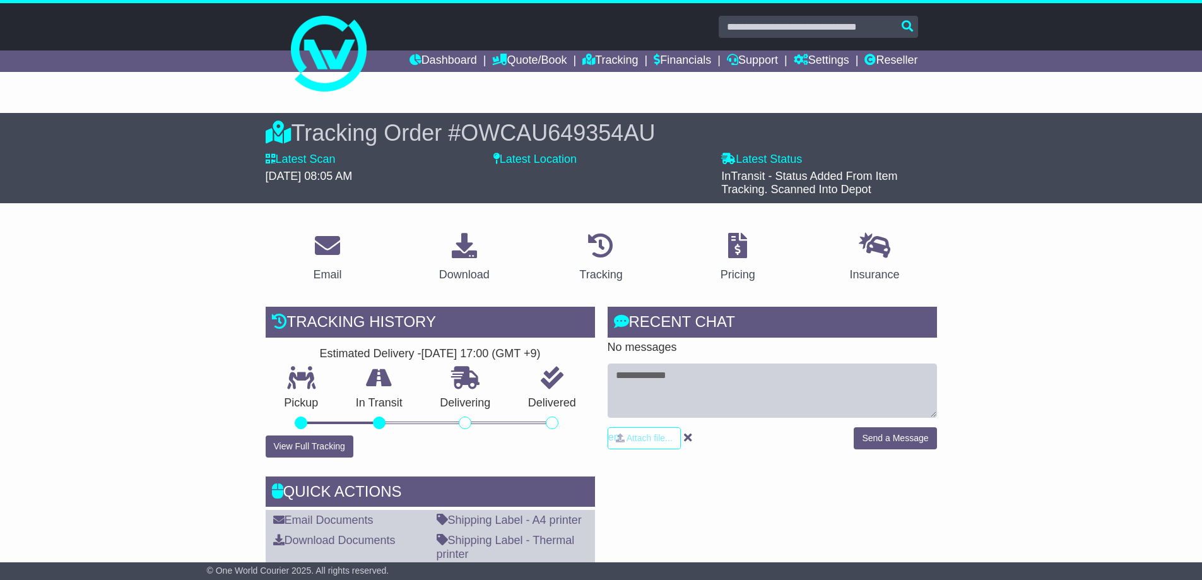 This screenshot has height=580, width=1202. I want to click on a: Pricing, so click(738, 258).